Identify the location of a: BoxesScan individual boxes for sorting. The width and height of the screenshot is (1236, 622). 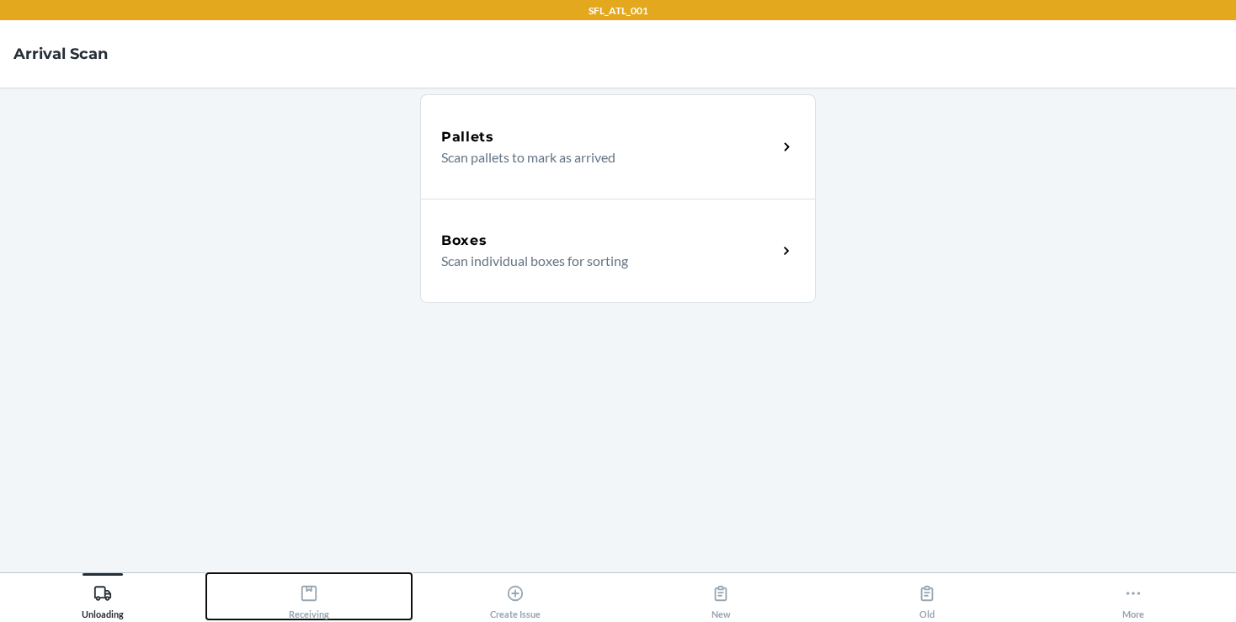
(618, 251).